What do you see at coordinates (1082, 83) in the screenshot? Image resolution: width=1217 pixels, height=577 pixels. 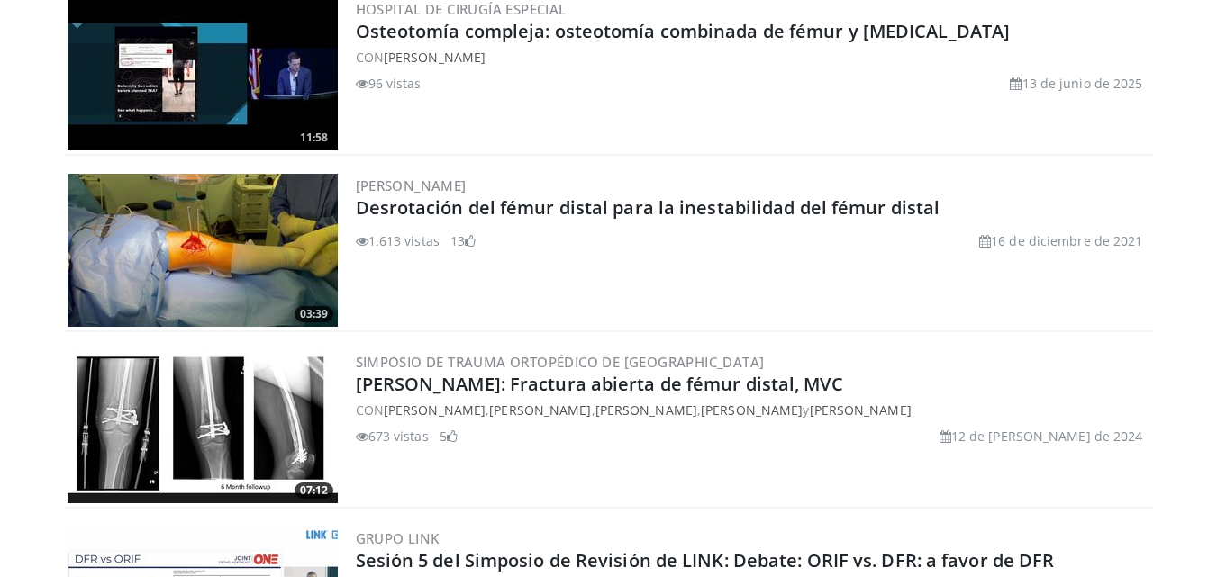 I see `font: 13 de junio de 2025` at bounding box center [1082, 83].